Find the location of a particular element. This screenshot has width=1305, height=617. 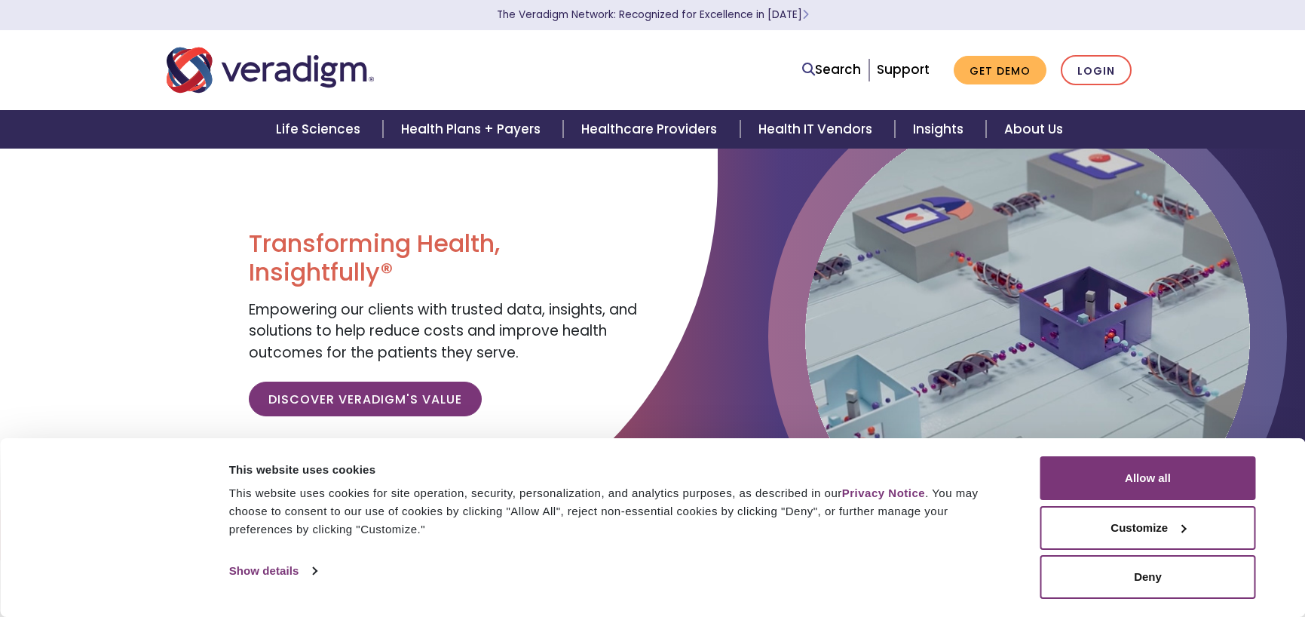

a: Veradigm logo is located at coordinates (270, 70).